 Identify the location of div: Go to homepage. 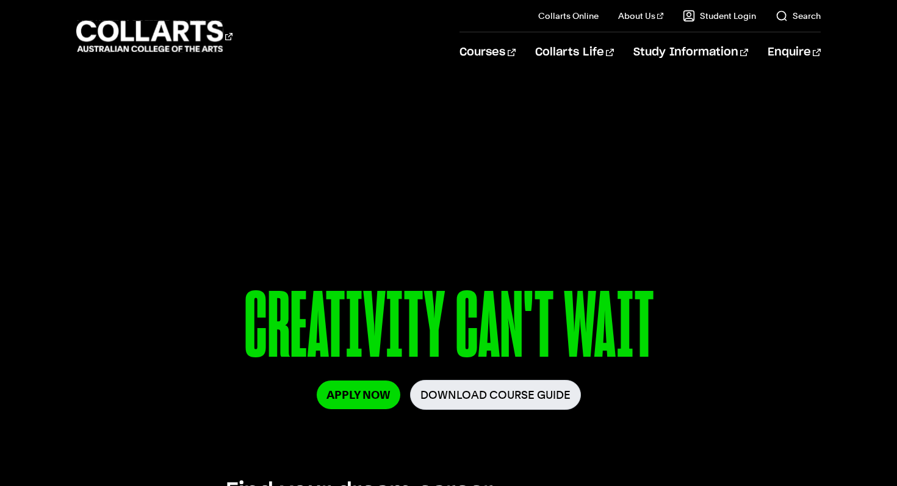
(154, 36).